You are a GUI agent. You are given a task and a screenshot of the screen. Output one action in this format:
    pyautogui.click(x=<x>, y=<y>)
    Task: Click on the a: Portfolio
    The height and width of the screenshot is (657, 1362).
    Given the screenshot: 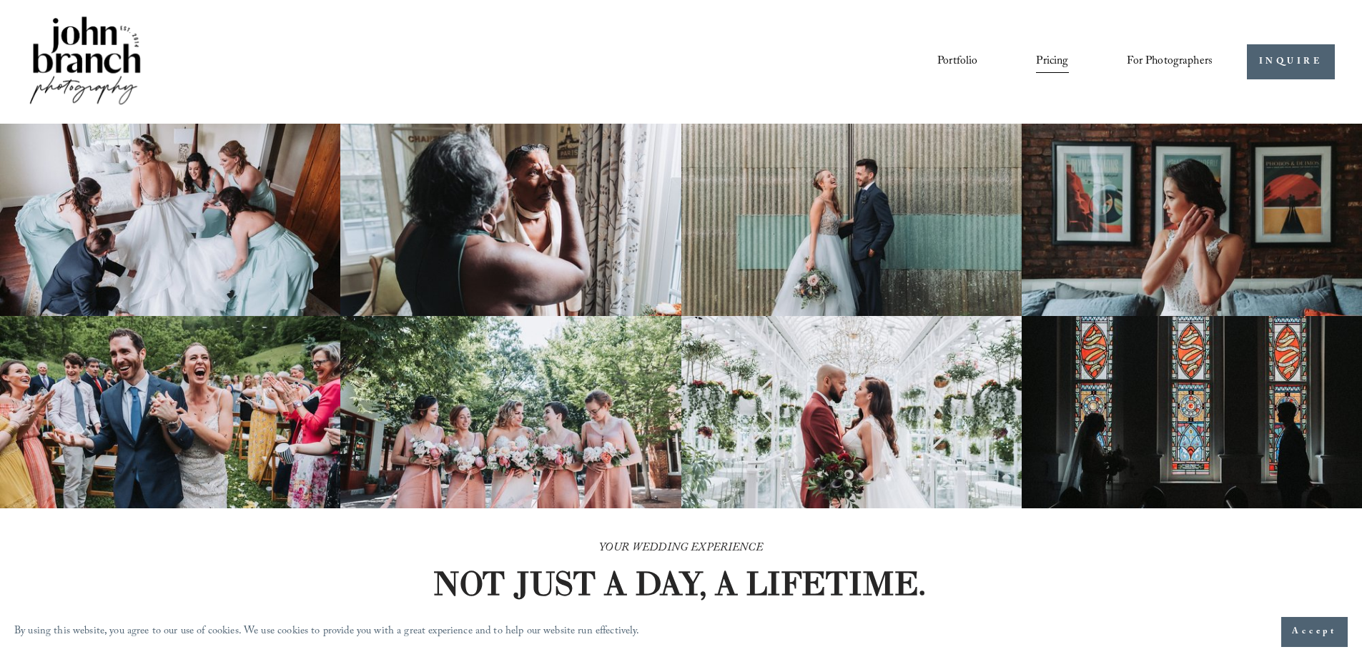 What is the action you would take?
    pyautogui.click(x=957, y=61)
    